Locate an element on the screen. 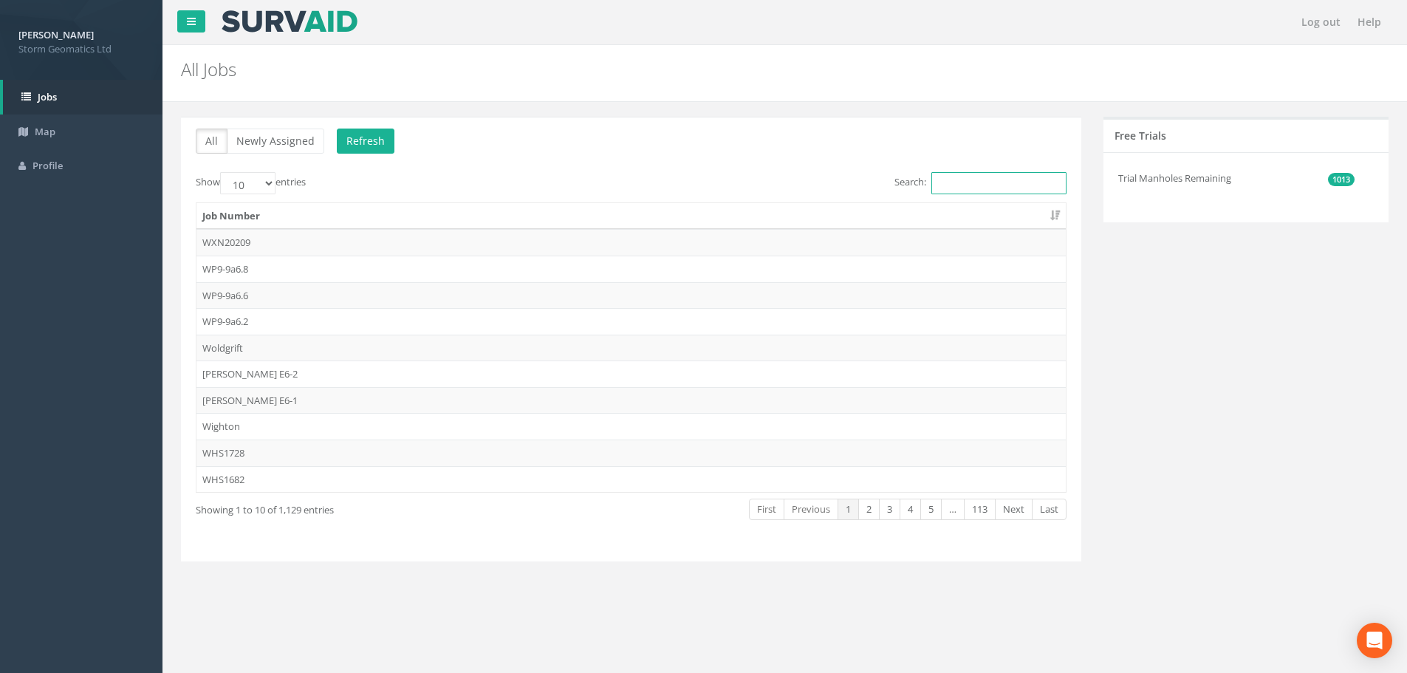 Image resolution: width=1407 pixels, height=673 pixels. td: WXN20209 is located at coordinates (631, 242).